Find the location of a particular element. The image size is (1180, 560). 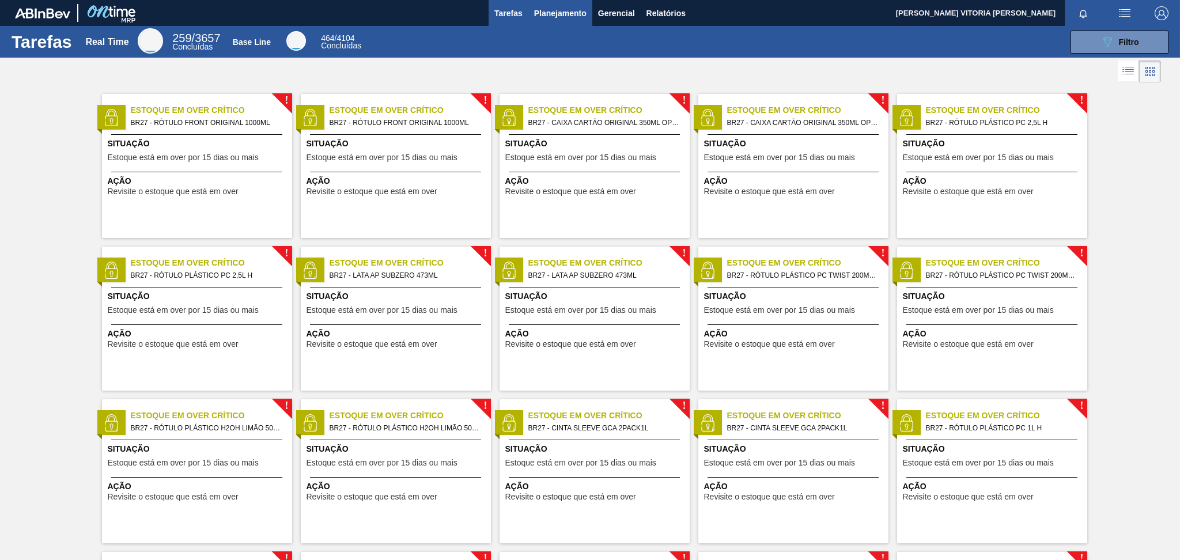

img: Logout is located at coordinates (1162, 13).